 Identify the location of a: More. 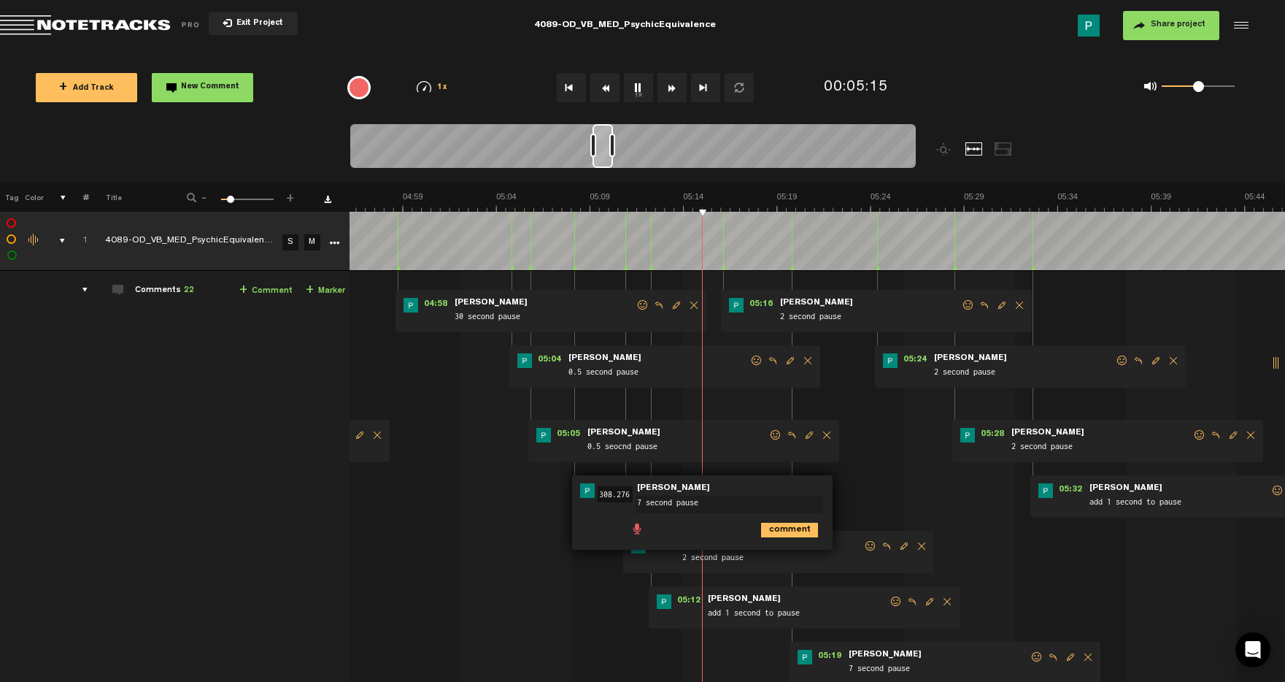
(333, 242).